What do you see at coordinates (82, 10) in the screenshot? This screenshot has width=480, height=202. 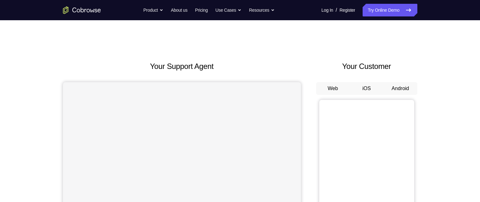 I see `a: Go to the home page` at bounding box center [82, 10].